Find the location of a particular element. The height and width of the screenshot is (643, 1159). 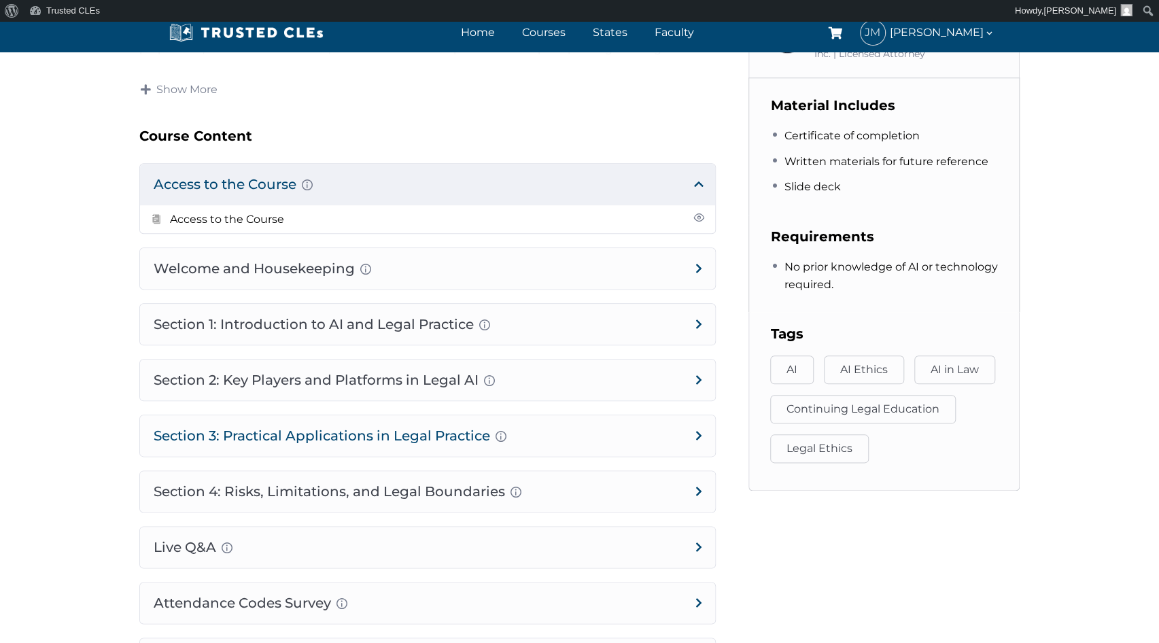

span: Written materials for future reference is located at coordinates (886, 162).